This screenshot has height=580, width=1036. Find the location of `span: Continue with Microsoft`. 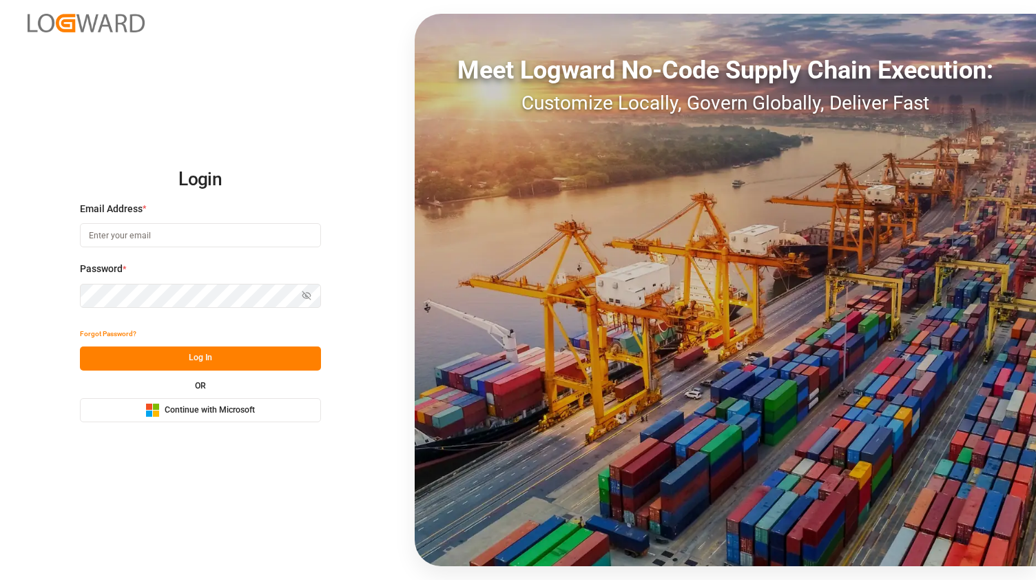

span: Continue with Microsoft is located at coordinates (209, 410).